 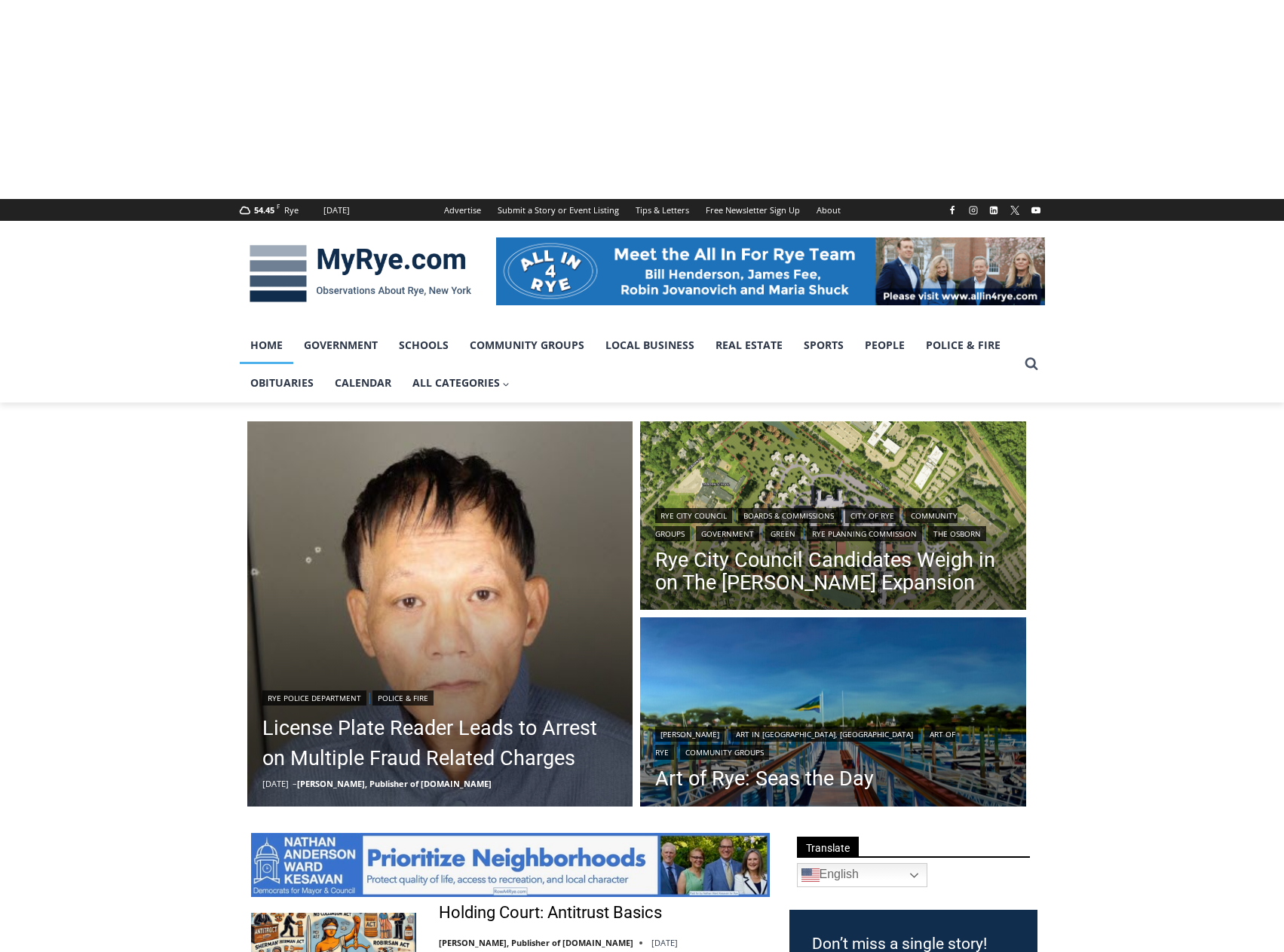 I want to click on a: All Categories, so click(x=462, y=383).